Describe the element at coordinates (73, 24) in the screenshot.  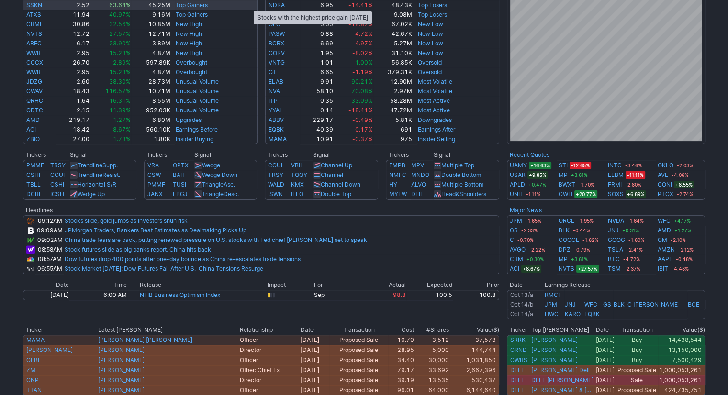
I see `td: 30.86` at that location.